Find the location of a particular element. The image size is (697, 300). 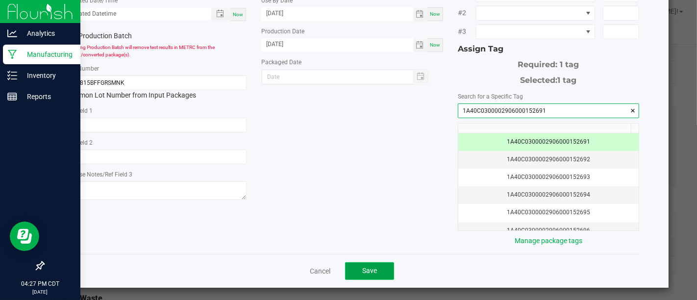

label: Packaged Date is located at coordinates (281, 62).